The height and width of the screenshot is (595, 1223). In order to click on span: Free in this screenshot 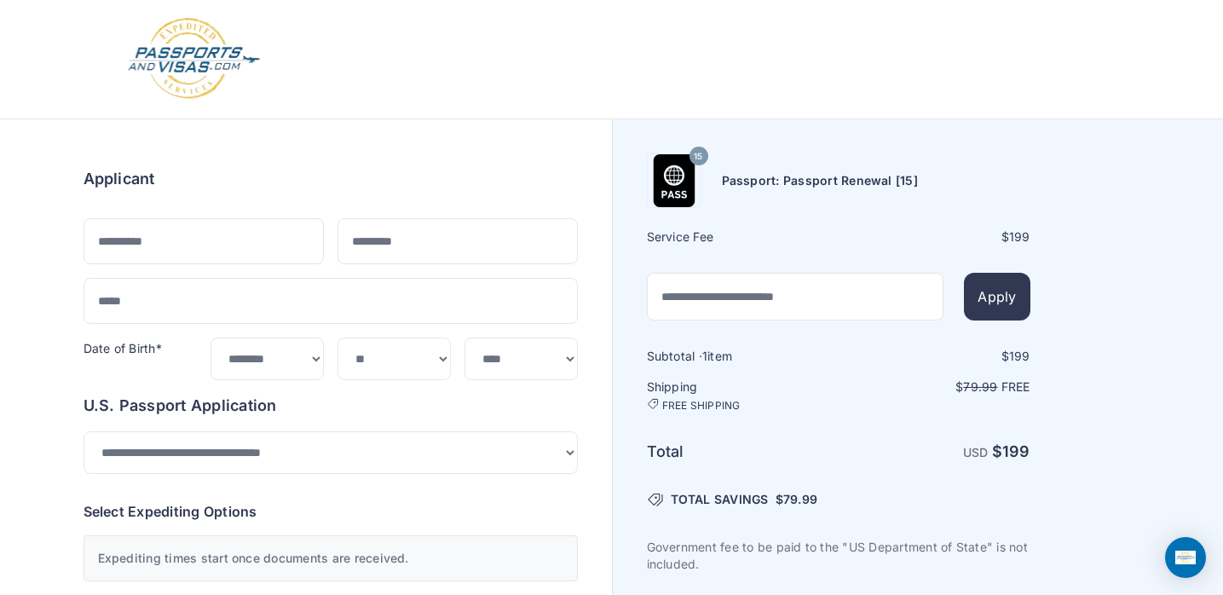, I will do `click(1016, 386)`.